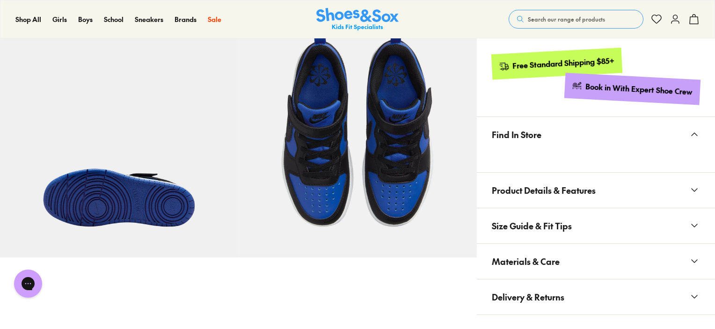 The image size is (715, 329). What do you see at coordinates (544, 190) in the screenshot?
I see `span: Product Details & Features` at bounding box center [544, 190].